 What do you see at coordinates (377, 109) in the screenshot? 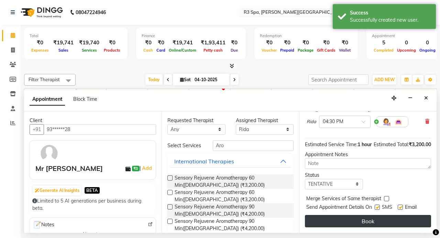
I see `small: for` at bounding box center [377, 109].